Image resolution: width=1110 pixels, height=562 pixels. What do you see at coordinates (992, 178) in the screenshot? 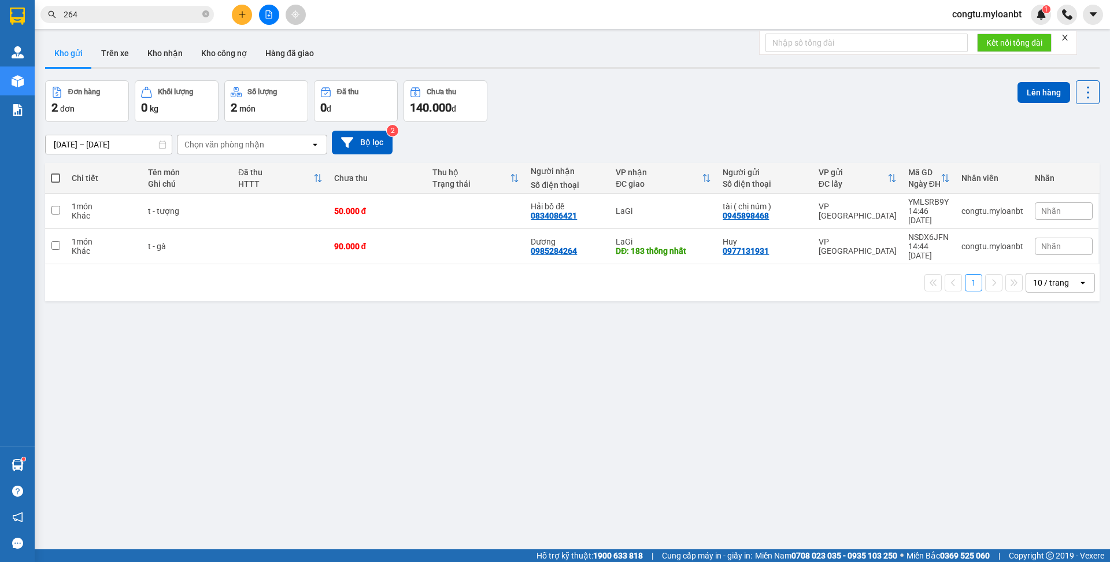
I see `div: Nhân viên` at bounding box center [992, 178].